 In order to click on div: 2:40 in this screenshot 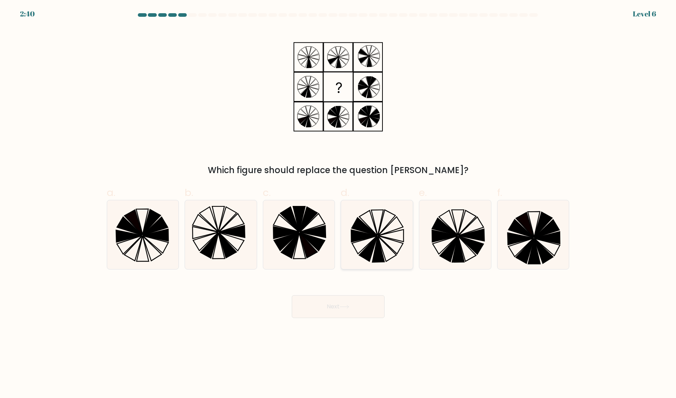, I will do `click(27, 14)`.